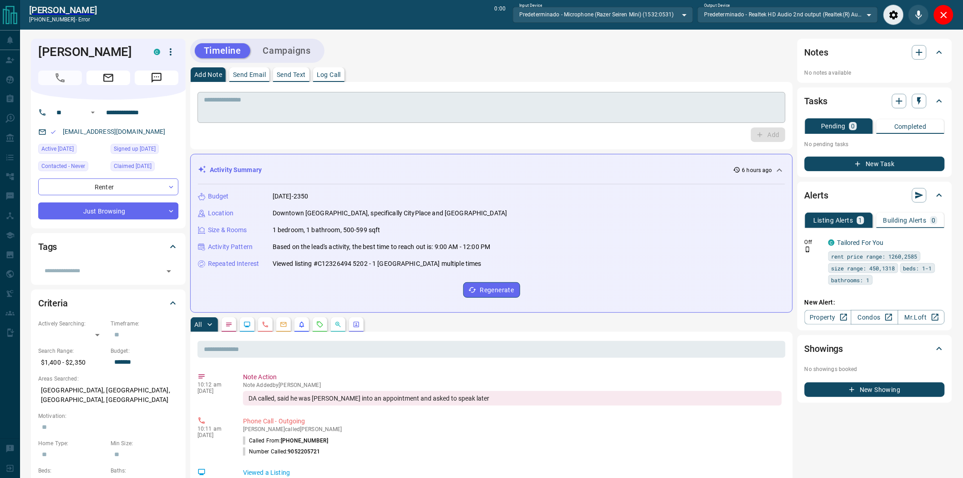  I want to click on p: No showings booked, so click(875, 369).